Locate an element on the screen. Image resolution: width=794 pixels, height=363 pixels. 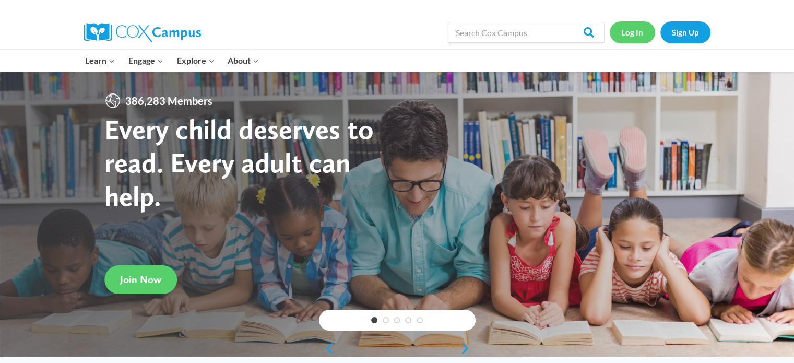
nav: Secondary Navigation is located at coordinates (660, 32).